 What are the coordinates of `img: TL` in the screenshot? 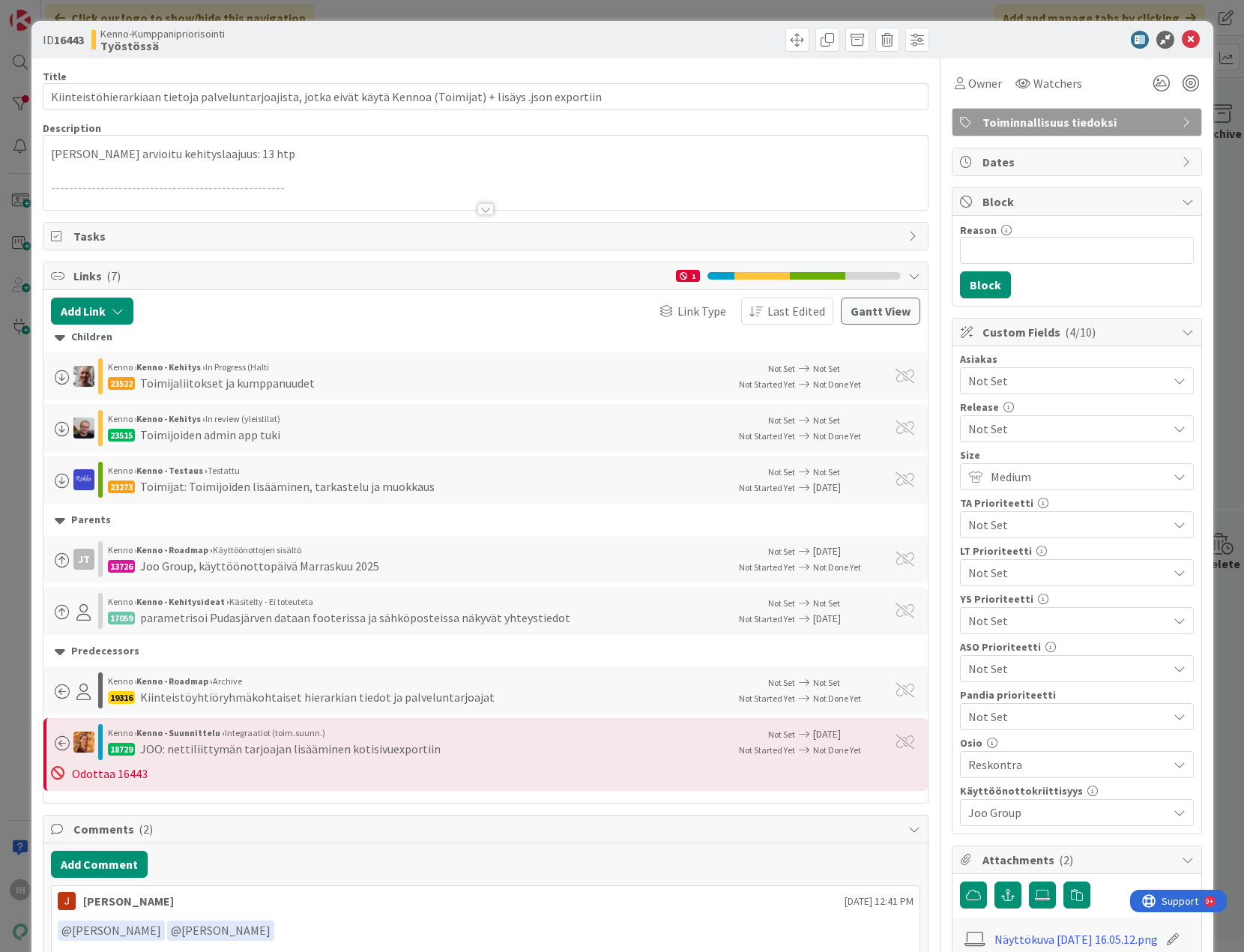 It's located at (84, 742).